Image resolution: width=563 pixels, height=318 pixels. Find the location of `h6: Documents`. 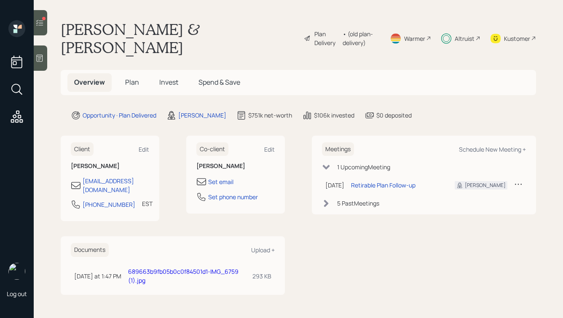

h6: Documents is located at coordinates (90, 250).